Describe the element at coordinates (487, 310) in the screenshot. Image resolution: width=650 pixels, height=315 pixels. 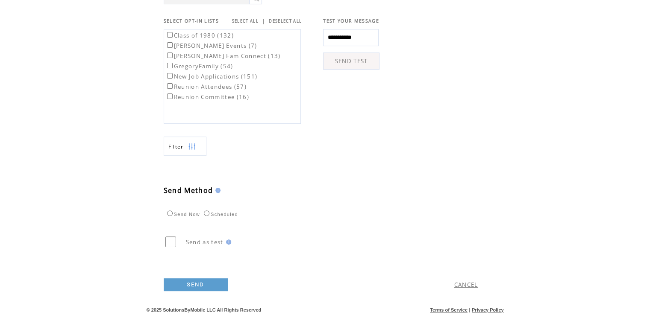
I see `a: Privacy Policy` at that location.